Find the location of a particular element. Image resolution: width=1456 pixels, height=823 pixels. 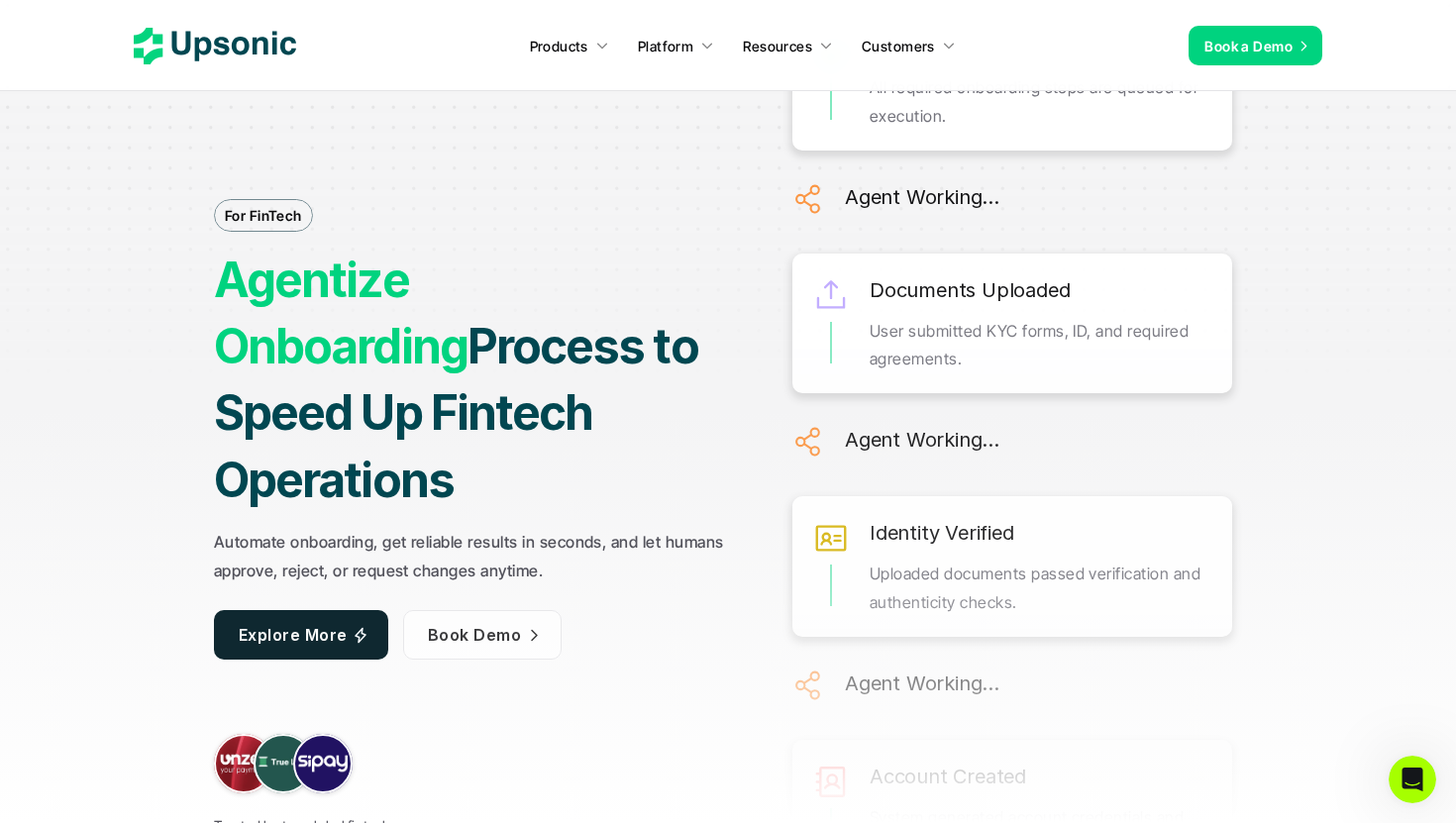

span: Explore More is located at coordinates (293, 634).